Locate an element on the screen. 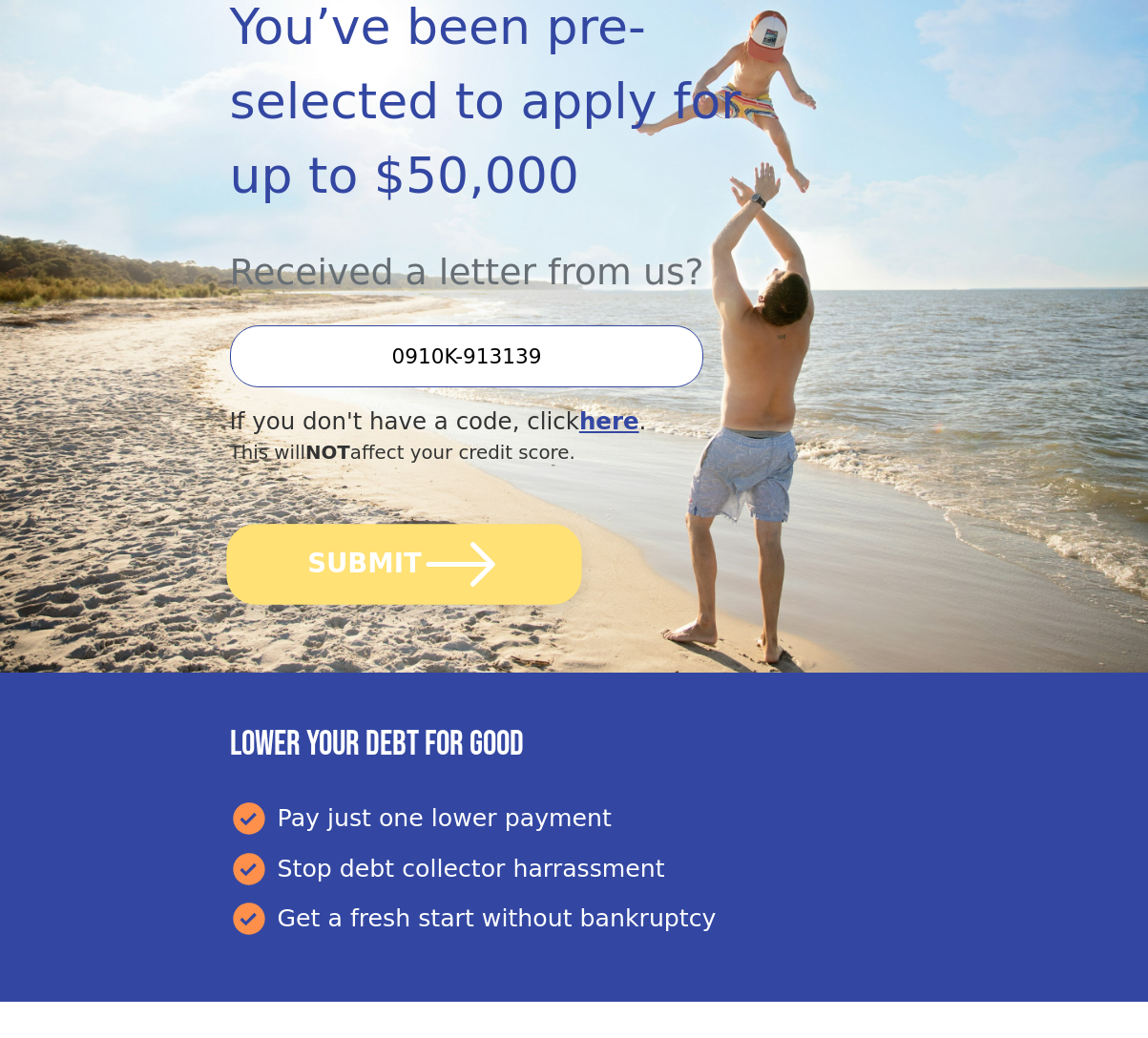  div: Get a fresh start without bankruptcy is located at coordinates (574, 918).